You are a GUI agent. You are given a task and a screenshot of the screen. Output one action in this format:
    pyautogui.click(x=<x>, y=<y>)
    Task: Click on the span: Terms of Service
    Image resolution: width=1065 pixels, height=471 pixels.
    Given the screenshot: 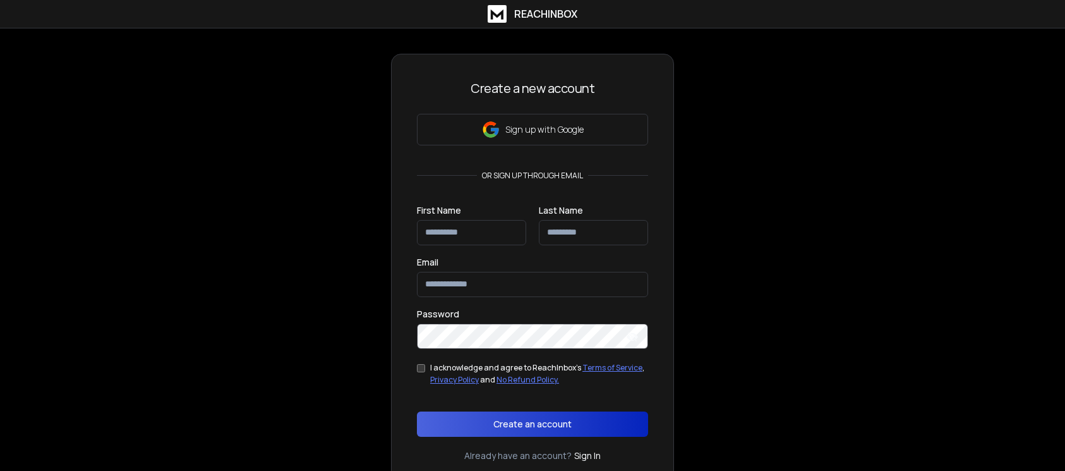 What is the action you would take?
    pyautogui.click(x=612, y=367)
    